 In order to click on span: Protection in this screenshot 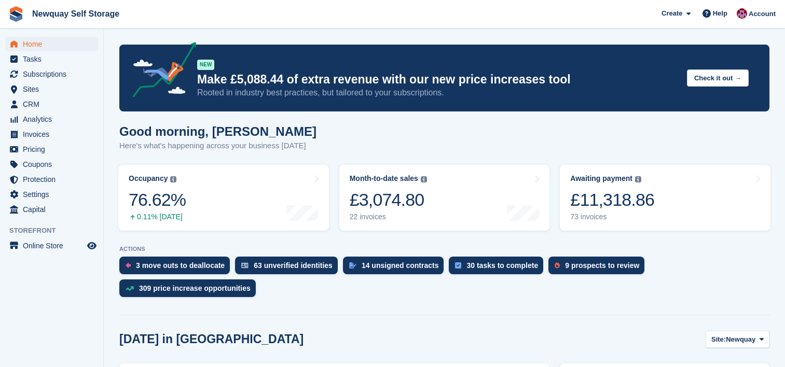, I will do `click(54, 180)`.